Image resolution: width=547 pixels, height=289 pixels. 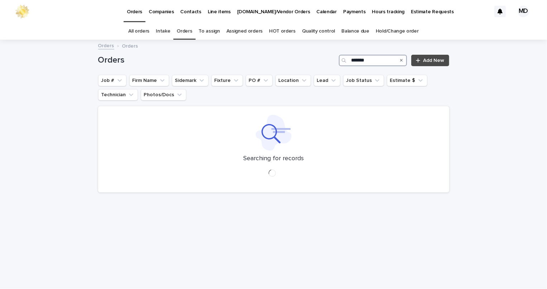 I want to click on h1: Orders, so click(x=217, y=60).